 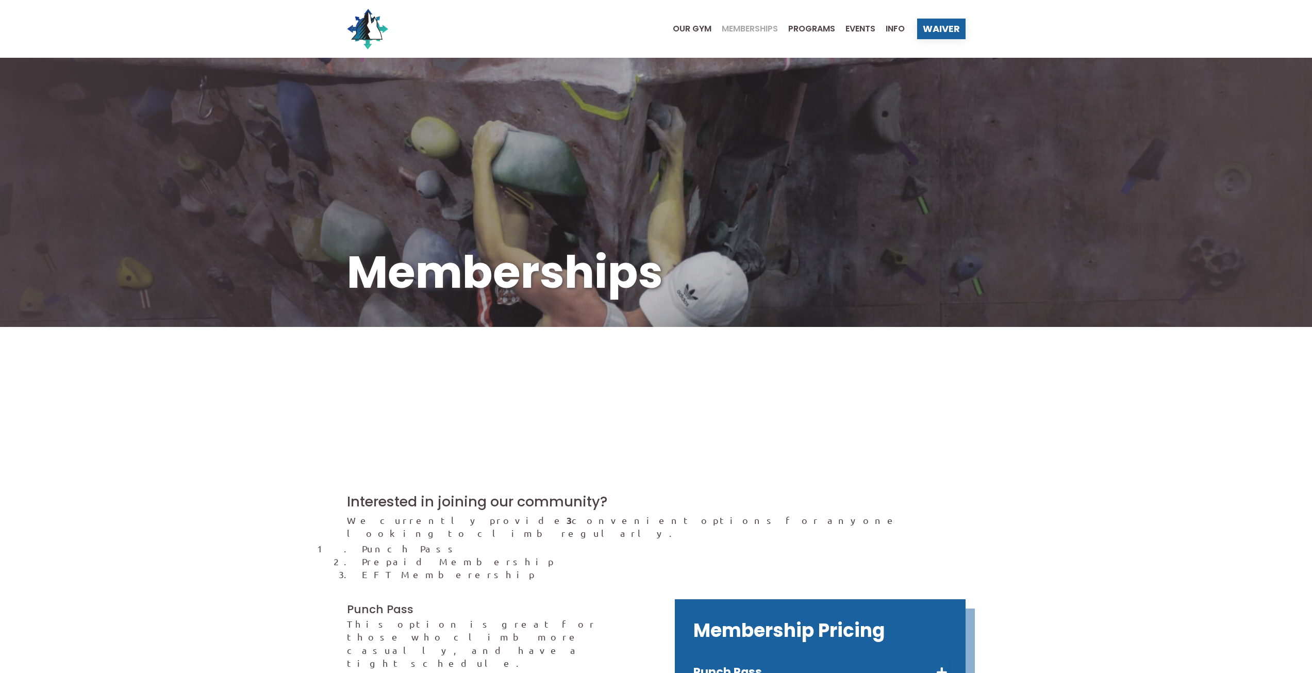 I want to click on p: We currently provide convenient options for anyone looking to climb regularly., so click(x=656, y=526).